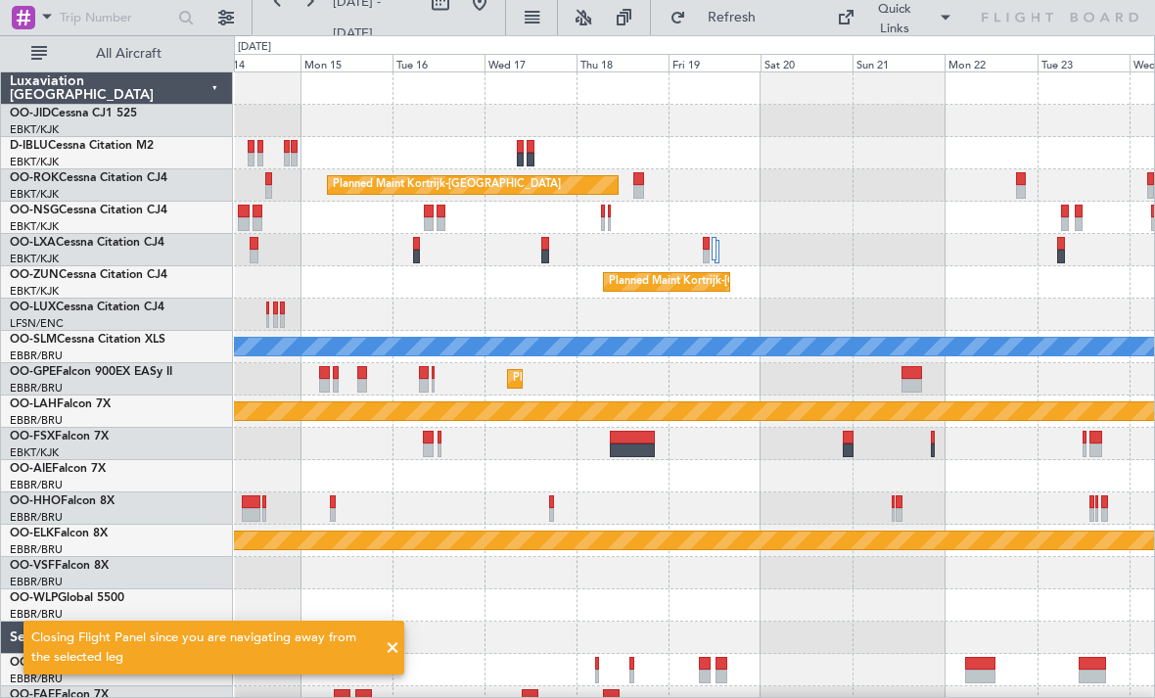  What do you see at coordinates (990, 63) in the screenshot?
I see `div: Mon 22` at bounding box center [990, 63].